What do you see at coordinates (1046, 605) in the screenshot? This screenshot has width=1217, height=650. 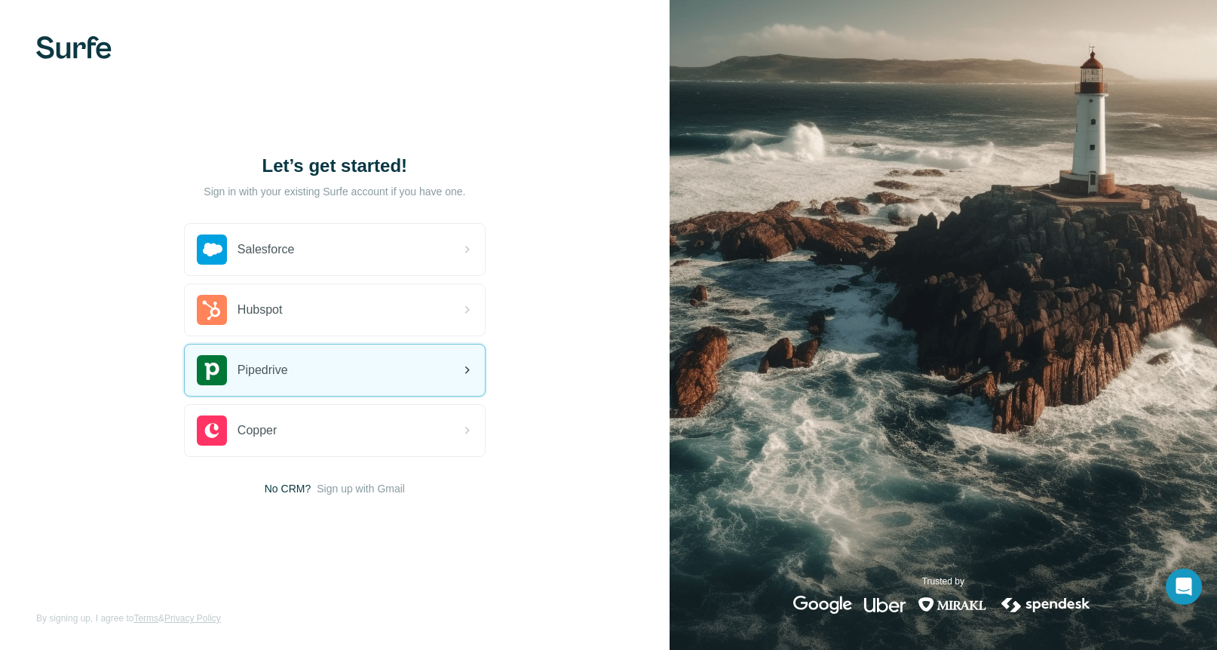 I see `img: spendesk's logo` at bounding box center [1046, 605].